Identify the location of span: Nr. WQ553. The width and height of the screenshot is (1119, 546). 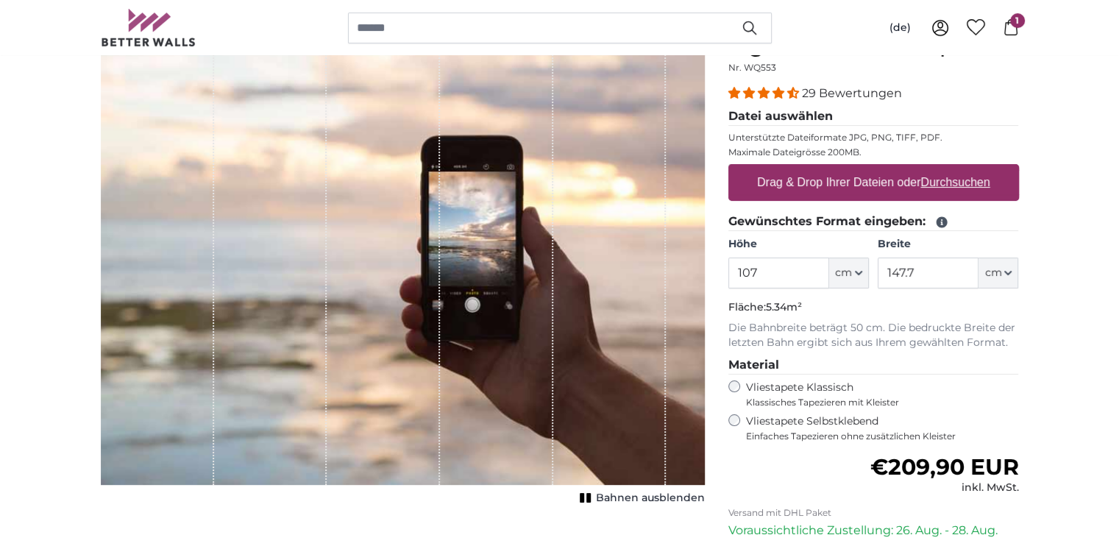
(752, 67).